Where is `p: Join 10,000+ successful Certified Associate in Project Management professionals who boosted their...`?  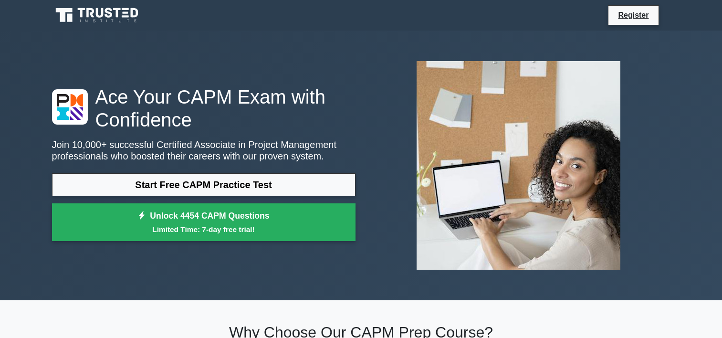
p: Join 10,000+ successful Certified Associate in Project Management professionals who boosted their... is located at coordinates (204, 150).